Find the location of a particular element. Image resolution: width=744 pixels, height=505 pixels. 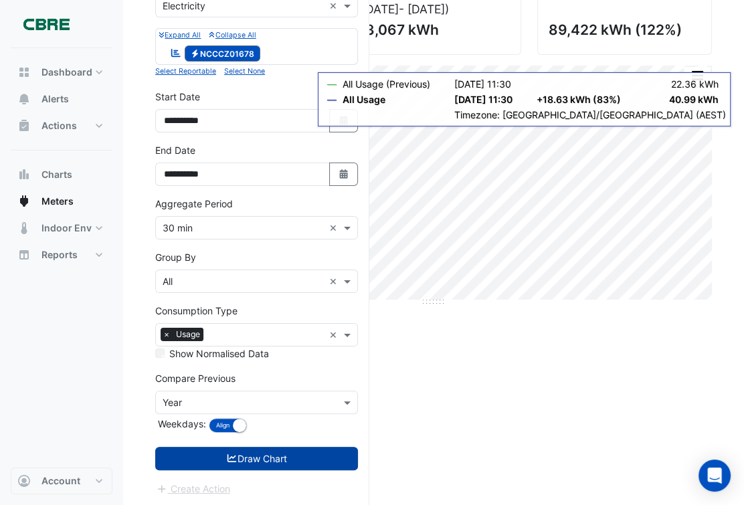

button: Alerts is located at coordinates (62, 99).